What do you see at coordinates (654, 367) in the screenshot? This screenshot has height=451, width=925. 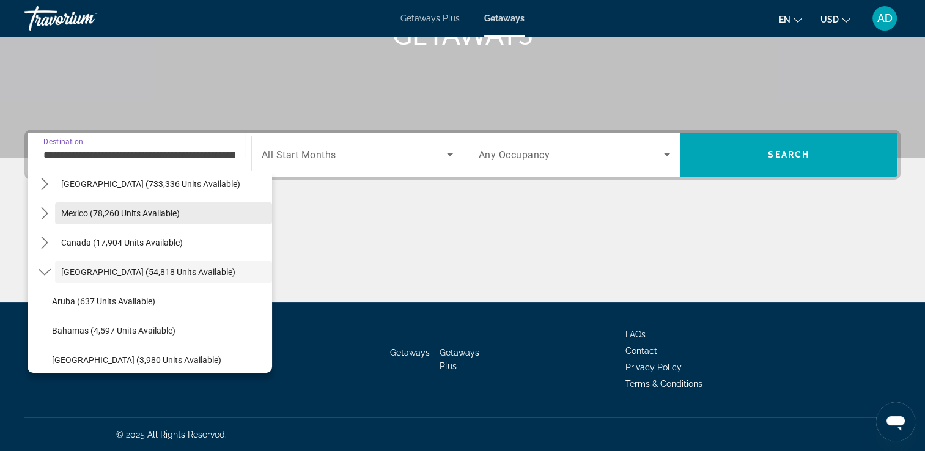 I see `a: Privacy Policy` at bounding box center [654, 367].